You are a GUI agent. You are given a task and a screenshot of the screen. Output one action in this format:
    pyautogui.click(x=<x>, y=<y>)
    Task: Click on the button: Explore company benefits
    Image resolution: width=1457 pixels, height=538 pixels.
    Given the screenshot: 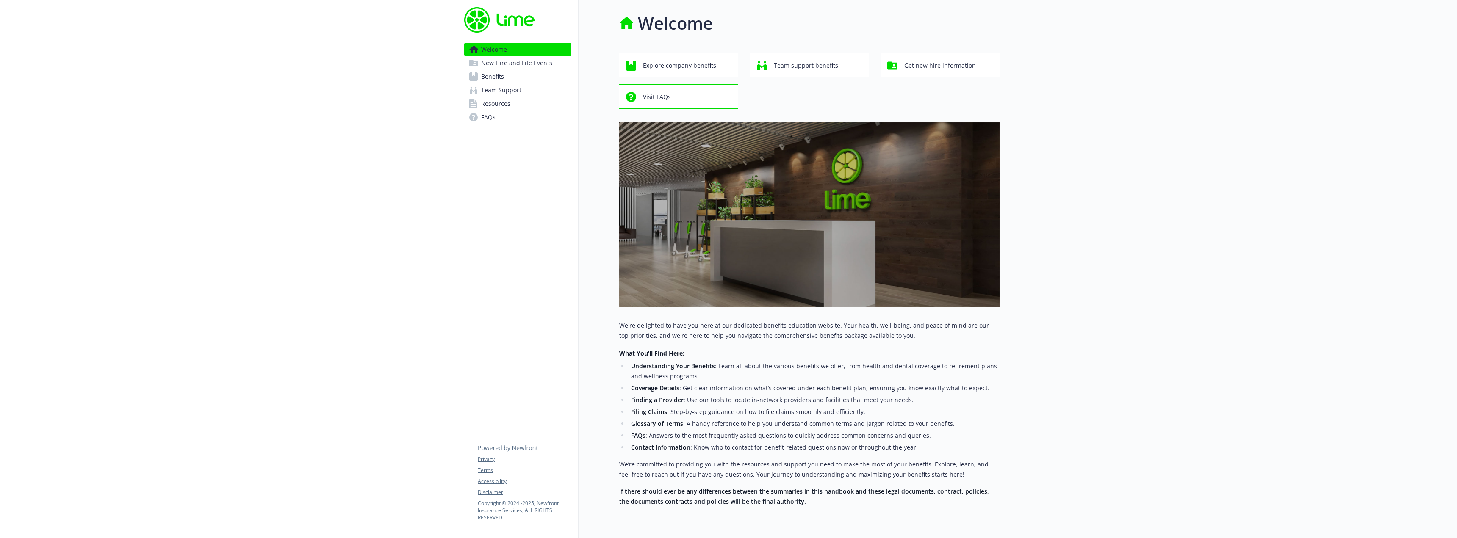 What is the action you would take?
    pyautogui.click(x=678, y=65)
    